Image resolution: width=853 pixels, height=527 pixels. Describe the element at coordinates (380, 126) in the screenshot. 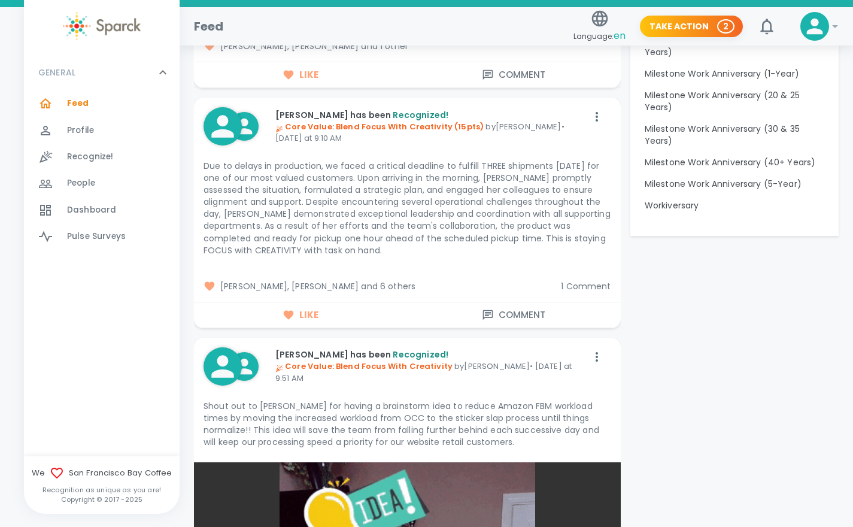

I see `span: Core Value: Blend Focus With Creativity (15pts)` at that location.